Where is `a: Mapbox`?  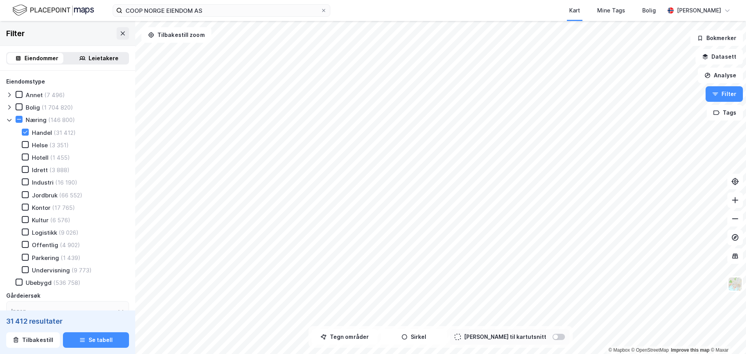 a: Mapbox is located at coordinates (619, 350).